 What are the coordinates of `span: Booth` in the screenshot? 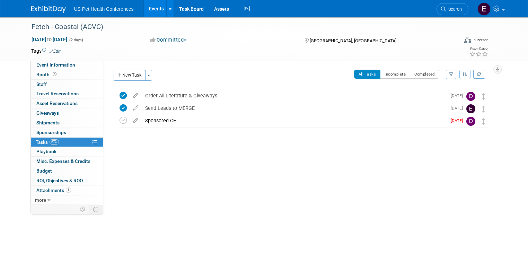 It's located at (47, 74).